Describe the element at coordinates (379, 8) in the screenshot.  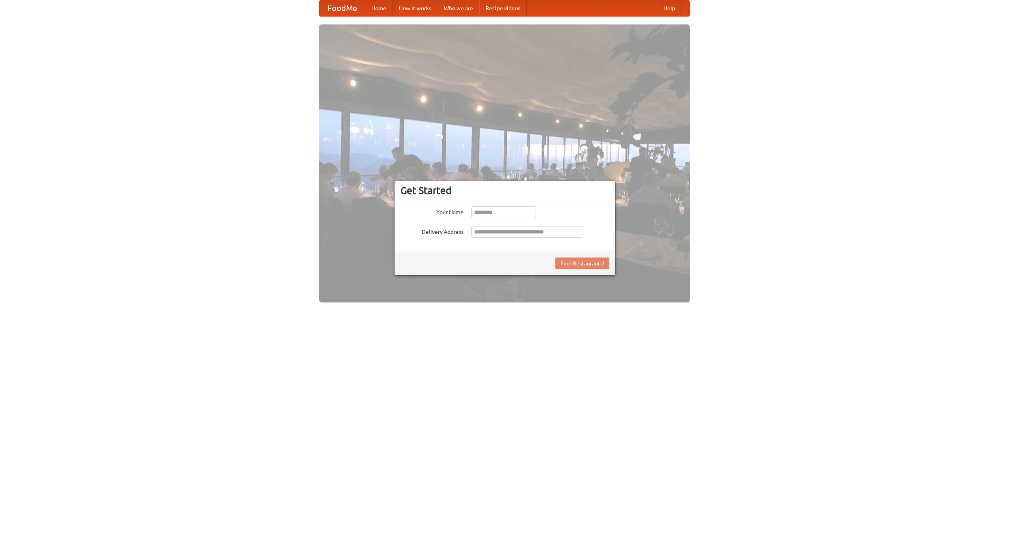
I see `a: Home` at that location.